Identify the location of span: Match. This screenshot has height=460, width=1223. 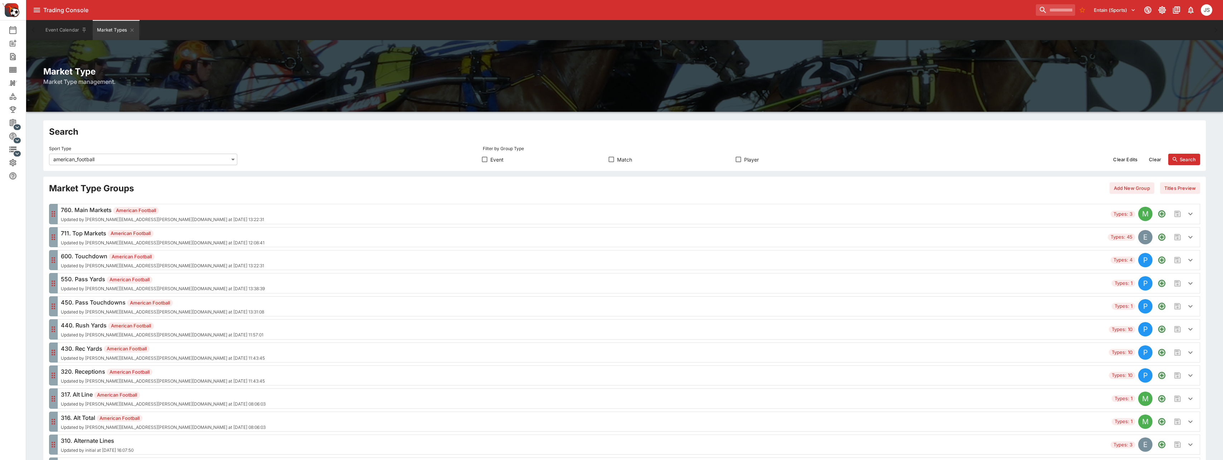
(625, 159).